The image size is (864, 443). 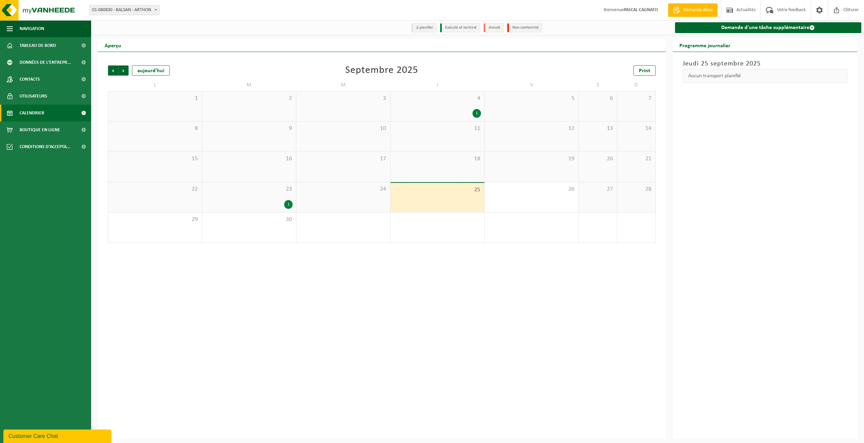 I want to click on li: Non-conformité, so click(x=525, y=28).